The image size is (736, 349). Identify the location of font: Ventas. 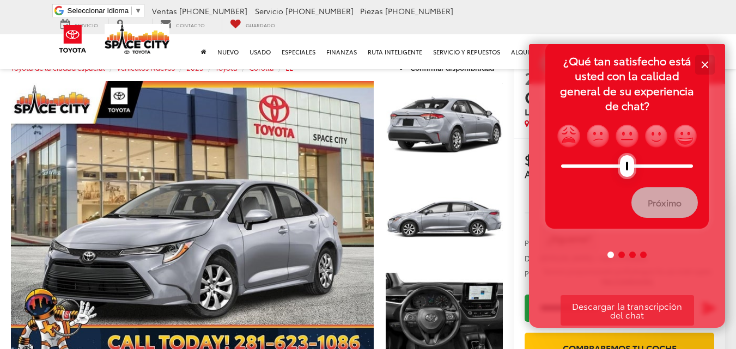
(164, 11).